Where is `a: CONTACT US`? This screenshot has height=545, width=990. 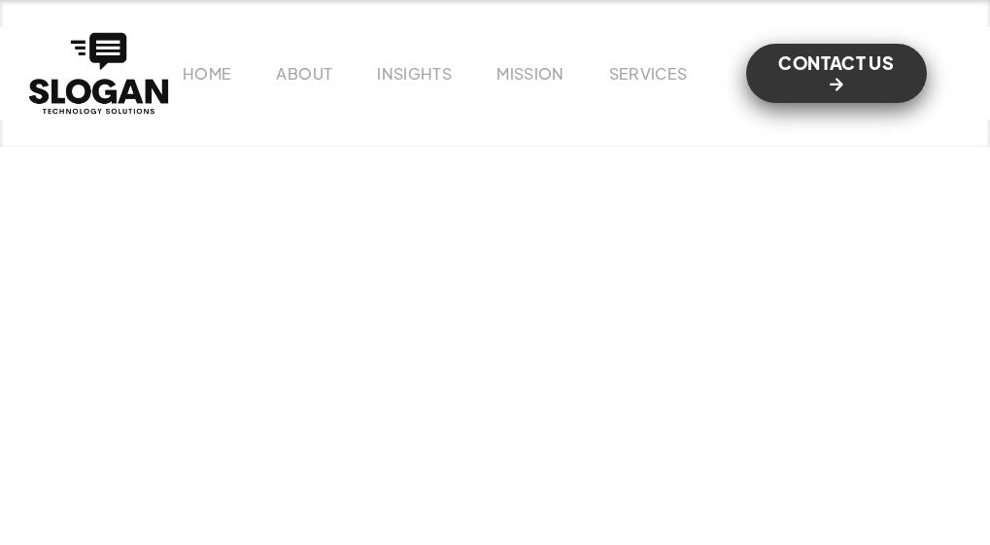 a: CONTACT US is located at coordinates (836, 73).